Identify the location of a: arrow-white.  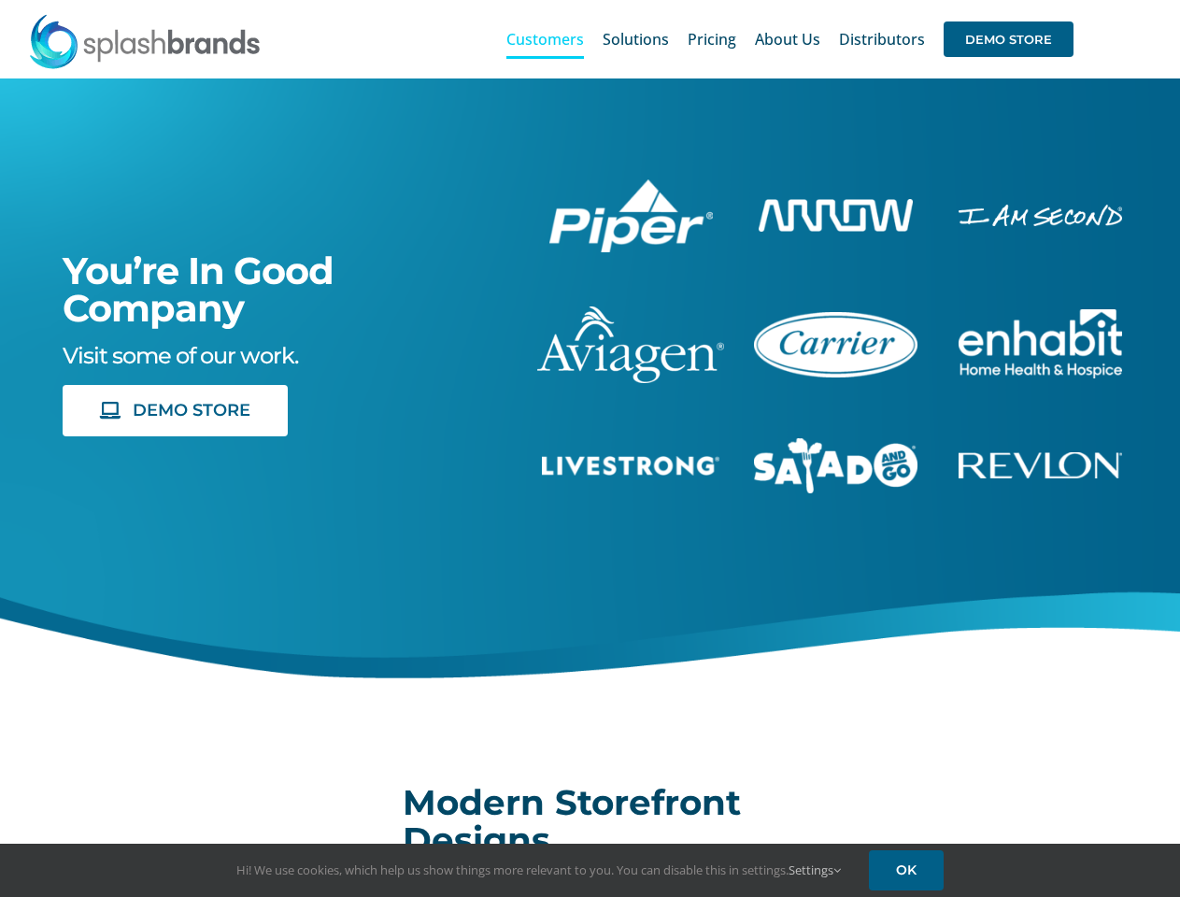
(835, 206).